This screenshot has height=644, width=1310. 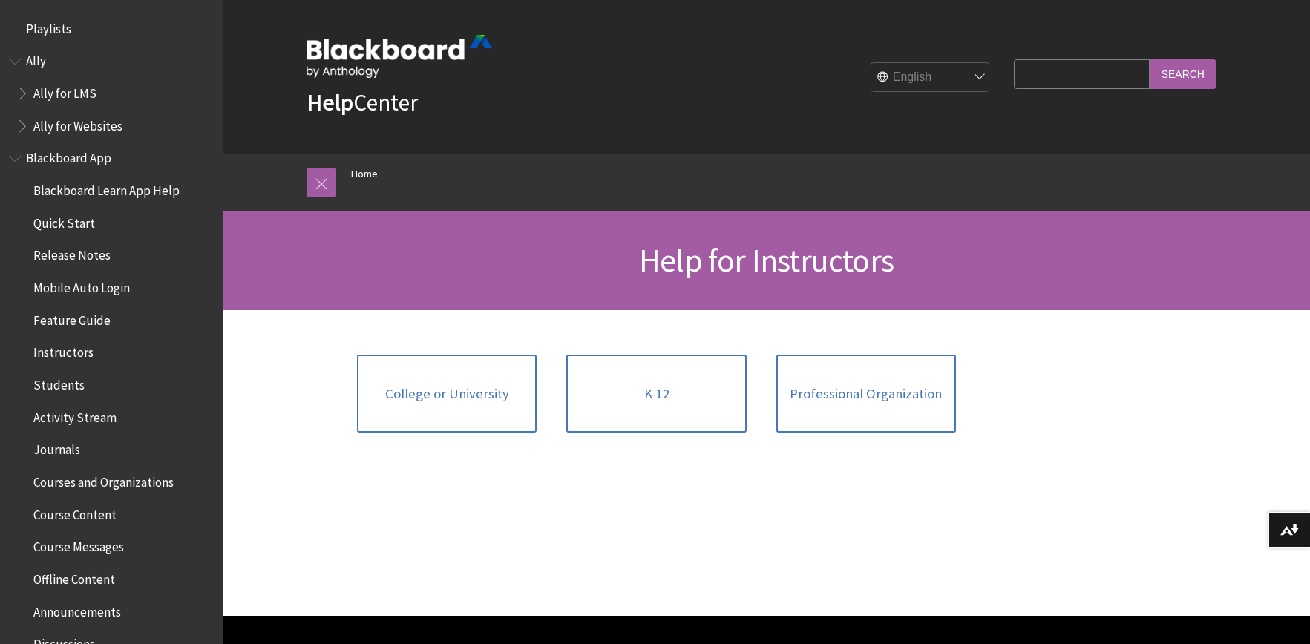 What do you see at coordinates (56, 448) in the screenshot?
I see `span: Journals` at bounding box center [56, 448].